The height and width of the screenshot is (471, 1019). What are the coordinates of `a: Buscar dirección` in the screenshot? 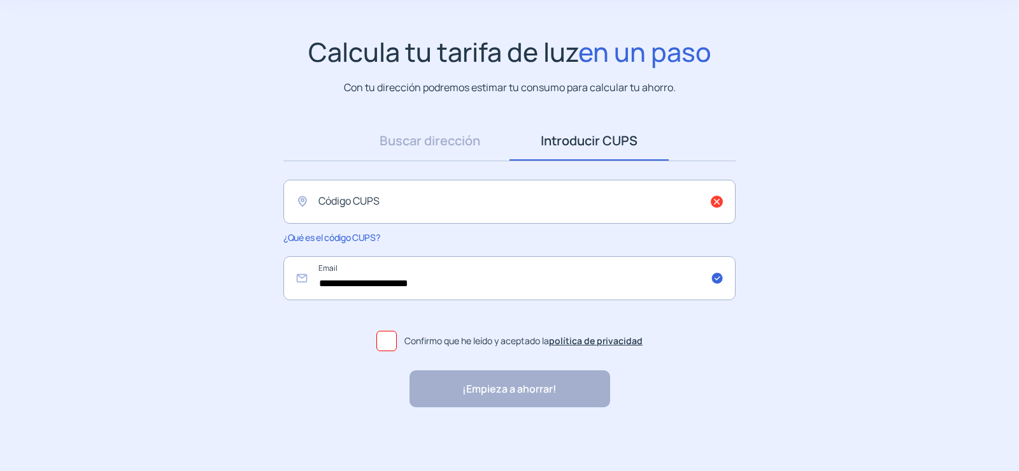 It's located at (430, 141).